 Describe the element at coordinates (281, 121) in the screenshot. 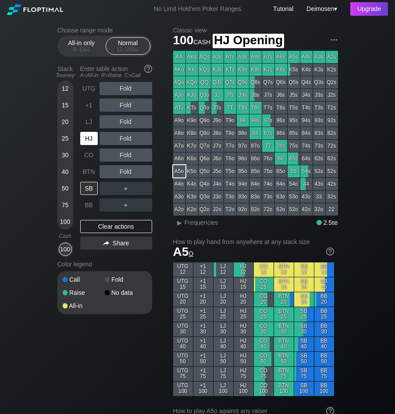

I see `div: 96s` at that location.